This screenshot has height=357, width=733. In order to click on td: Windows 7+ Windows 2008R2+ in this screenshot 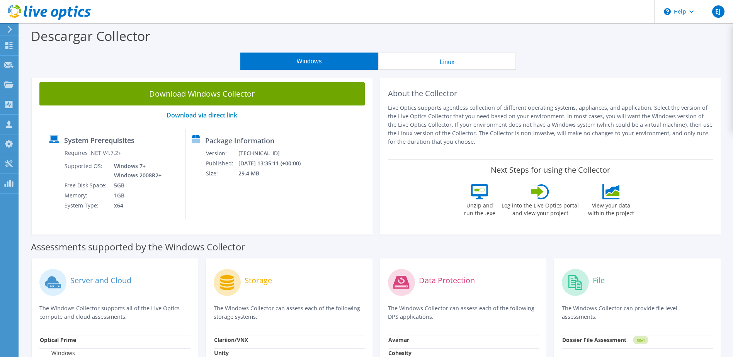, I will do `click(136, 171)`.